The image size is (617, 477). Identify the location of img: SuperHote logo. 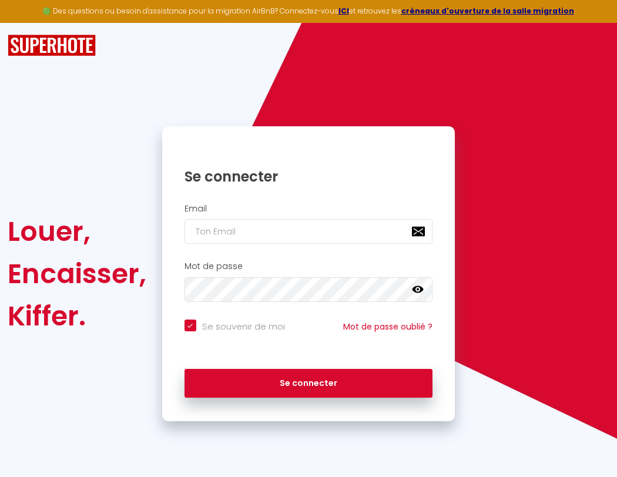
(52, 45).